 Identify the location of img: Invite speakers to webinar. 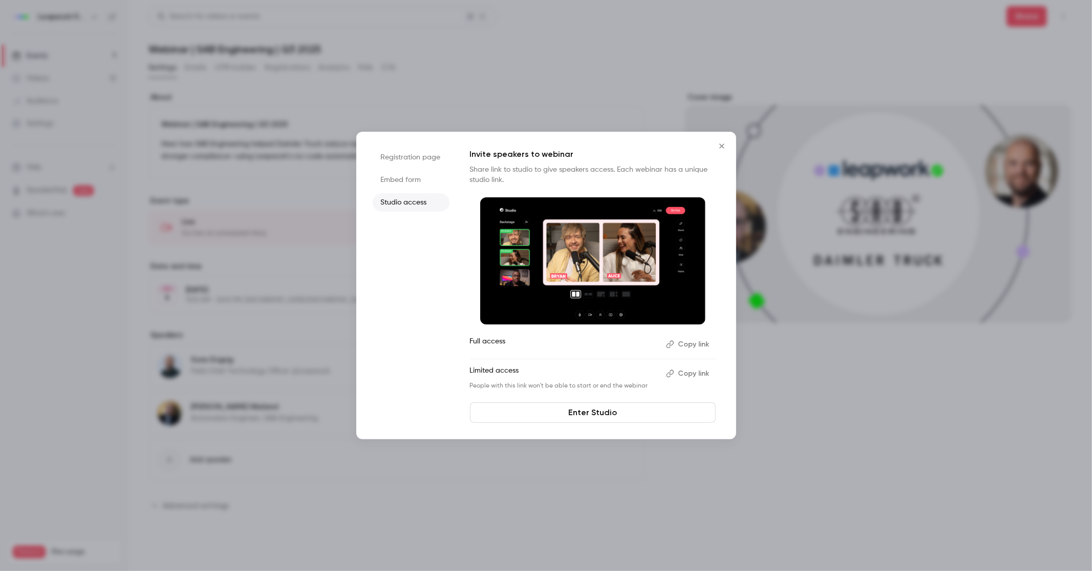
(593, 261).